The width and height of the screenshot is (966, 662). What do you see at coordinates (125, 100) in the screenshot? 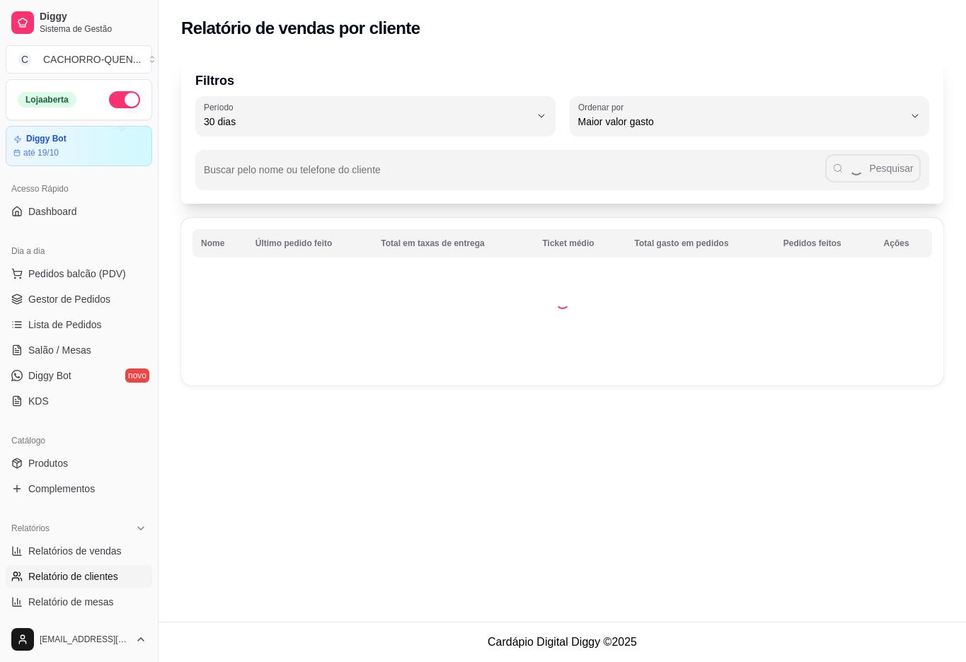
I see `button: Alterar Status` at bounding box center [125, 100].